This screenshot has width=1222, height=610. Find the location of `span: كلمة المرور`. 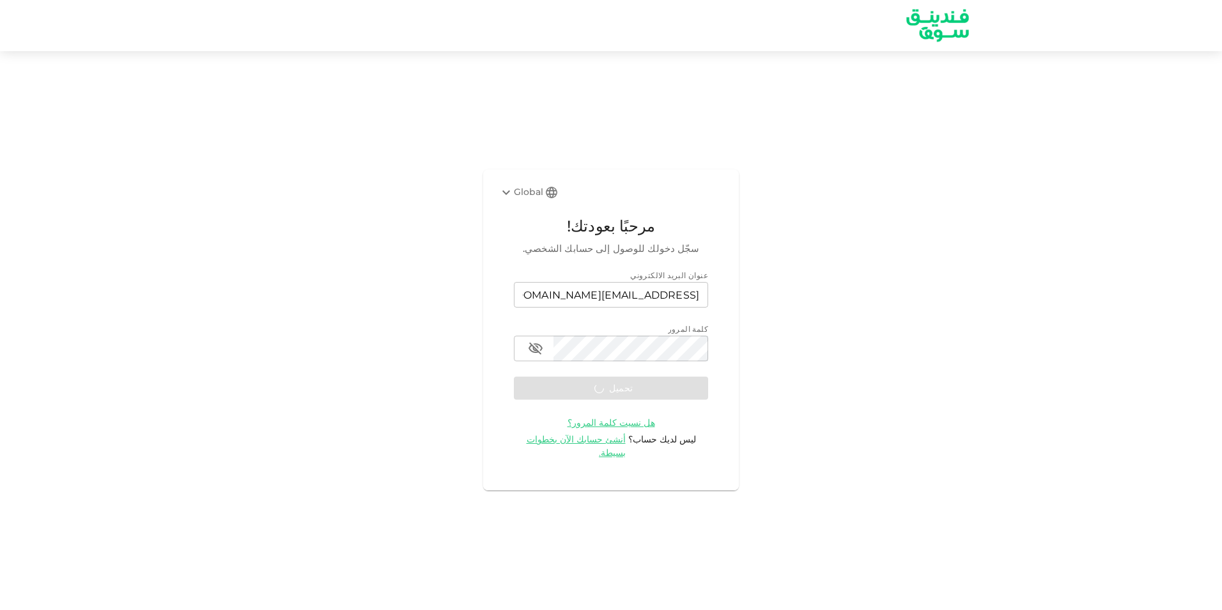

span: كلمة المرور is located at coordinates (688, 328).